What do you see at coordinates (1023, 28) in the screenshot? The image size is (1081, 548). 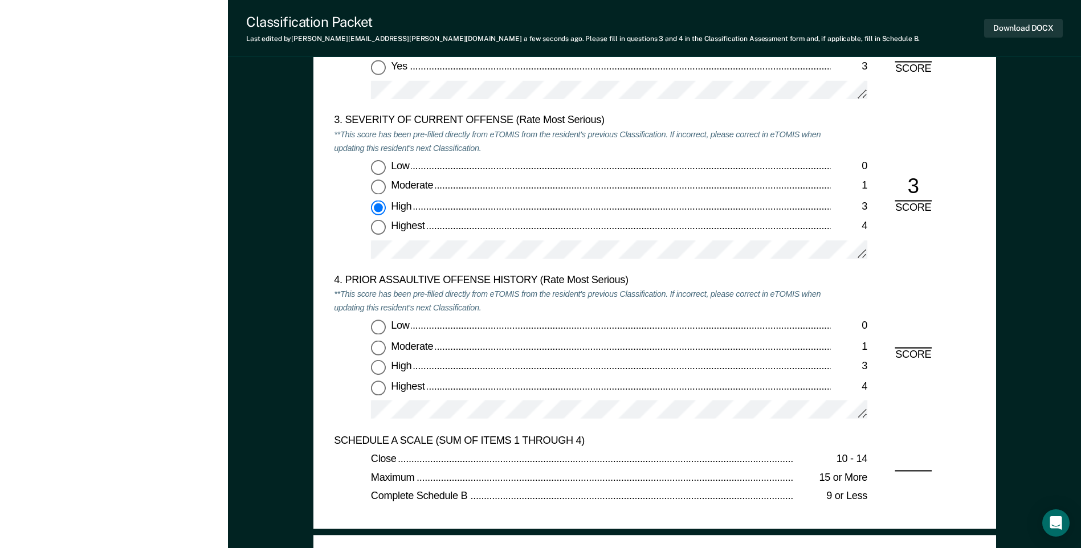 I see `button: Download DOCX` at bounding box center [1023, 28].